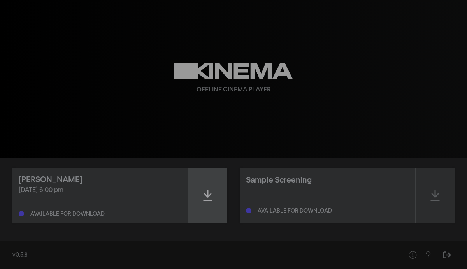 The image size is (467, 269). I want to click on div: v0.5.8, so click(201, 255).